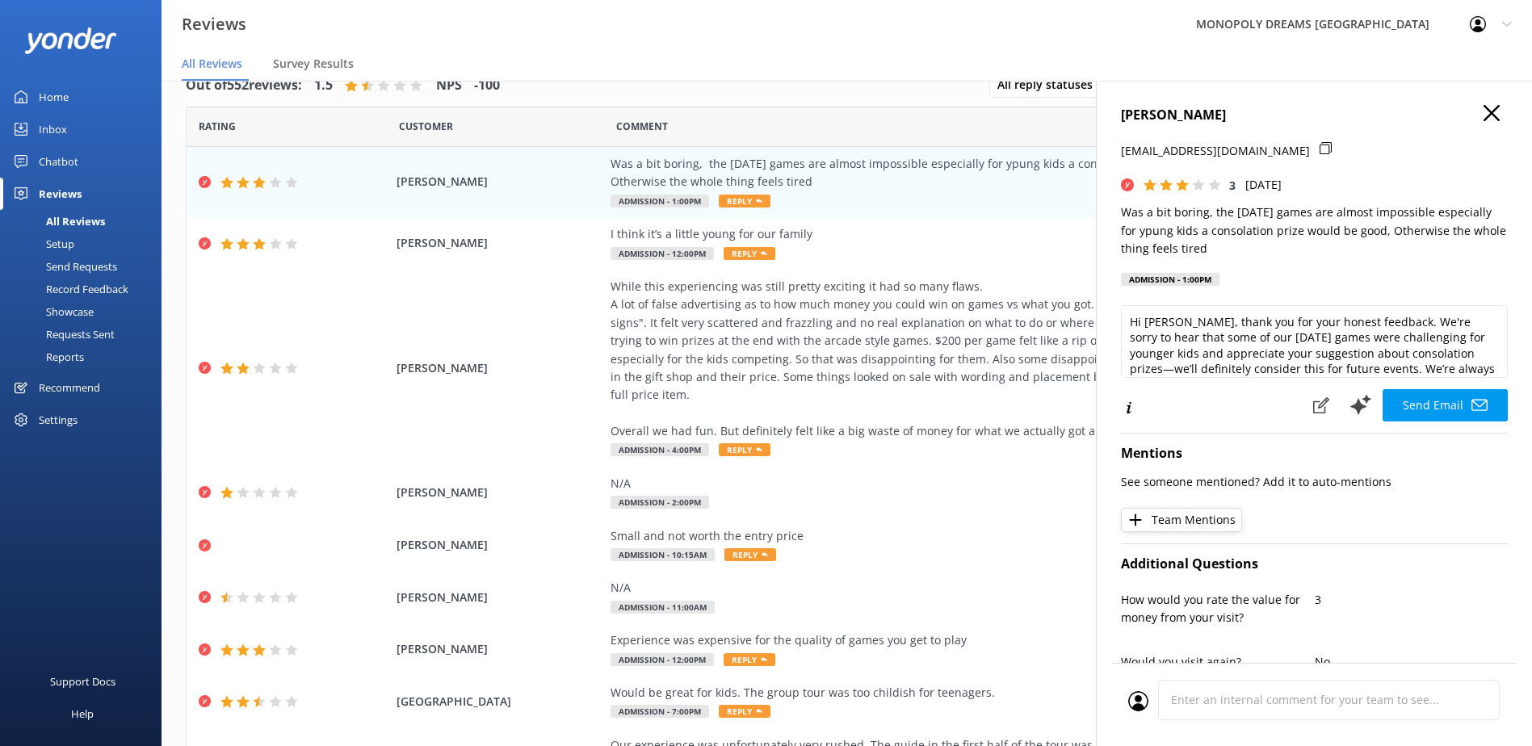 Image resolution: width=1532 pixels, height=746 pixels. I want to click on span: 3, so click(1232, 185).